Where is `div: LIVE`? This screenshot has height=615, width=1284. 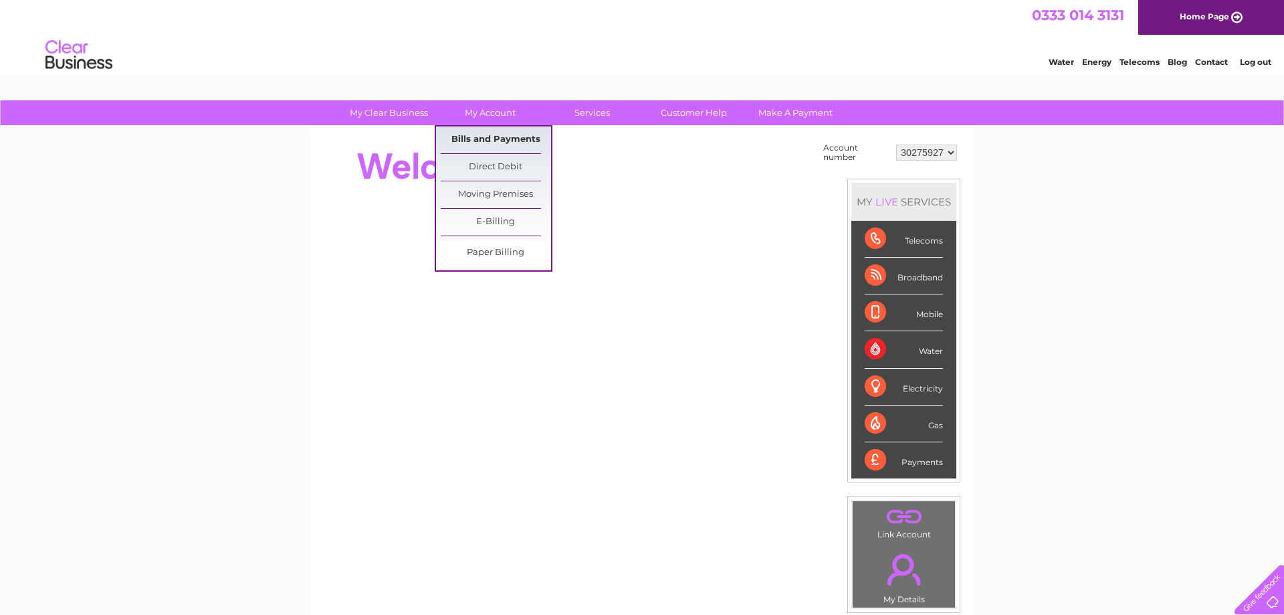 div: LIVE is located at coordinates (887, 201).